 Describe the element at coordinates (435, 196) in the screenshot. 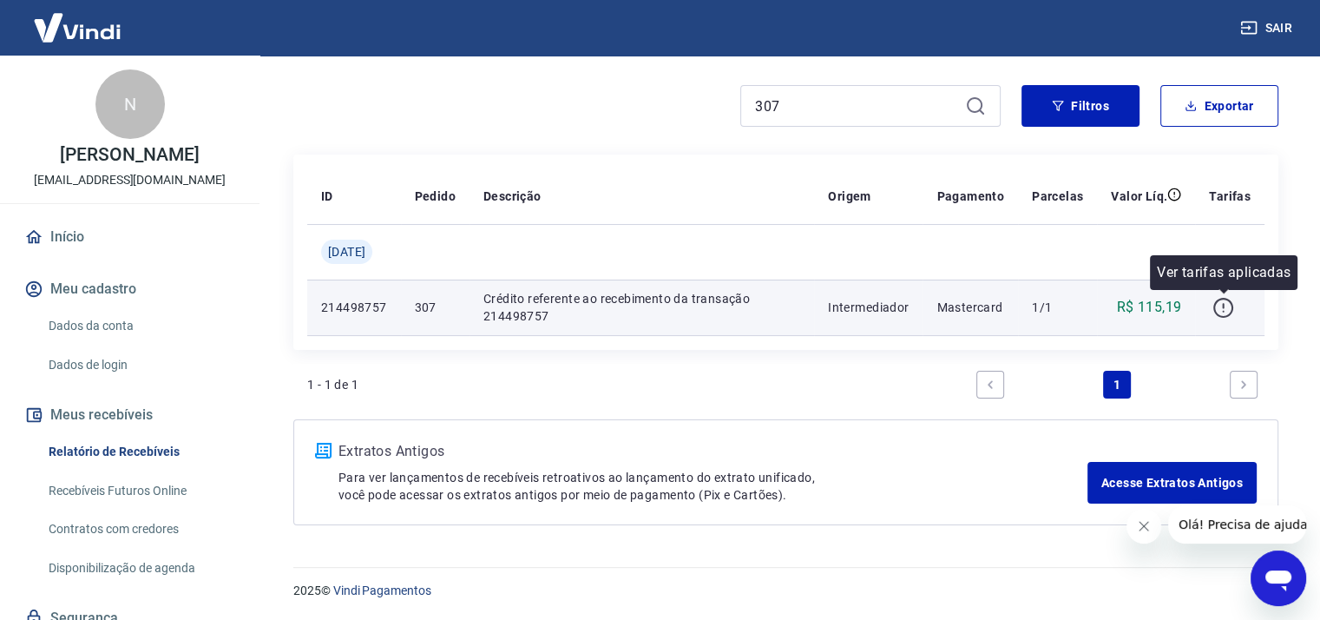

I see `p: Pedido` at that location.